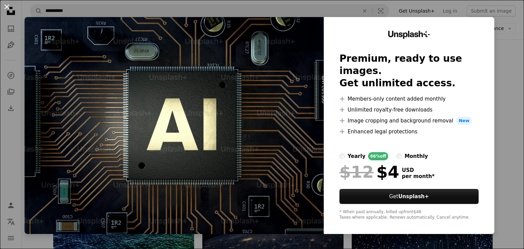 The width and height of the screenshot is (524, 249). Describe the element at coordinates (413, 196) in the screenshot. I see `strong: Unsplash+` at that location.